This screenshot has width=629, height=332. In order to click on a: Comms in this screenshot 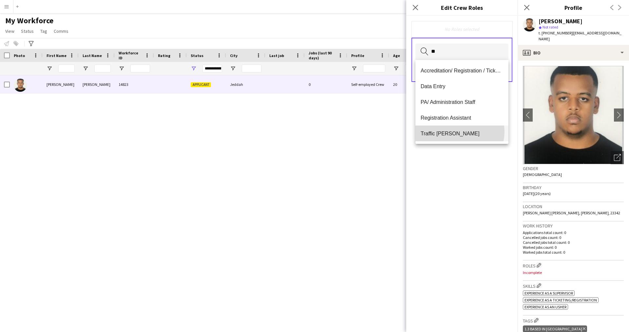, I will do `click(61, 31)`.